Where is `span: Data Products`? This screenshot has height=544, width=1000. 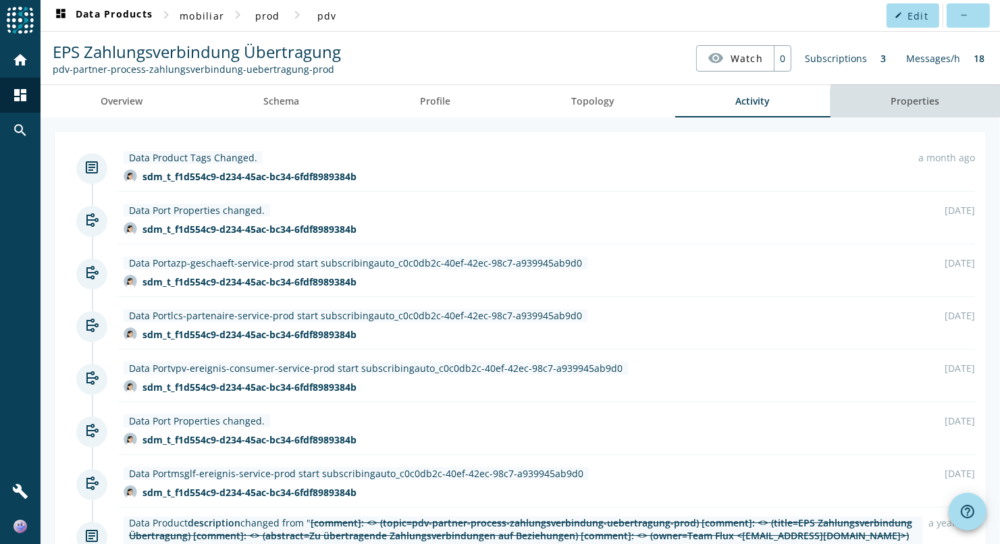 span: Data Products is located at coordinates (103, 16).